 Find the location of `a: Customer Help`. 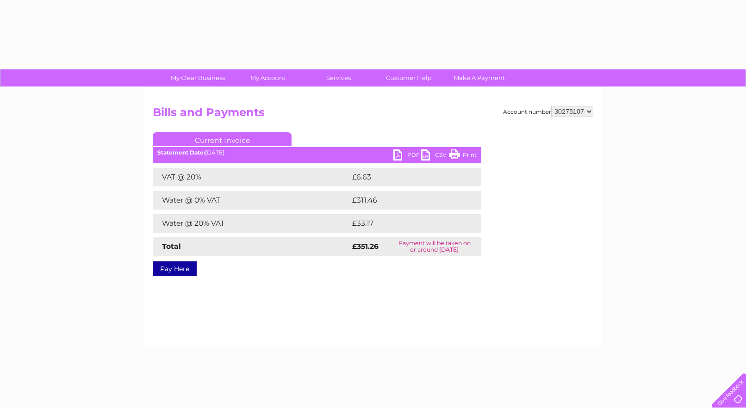

a: Customer Help is located at coordinates (409, 78).